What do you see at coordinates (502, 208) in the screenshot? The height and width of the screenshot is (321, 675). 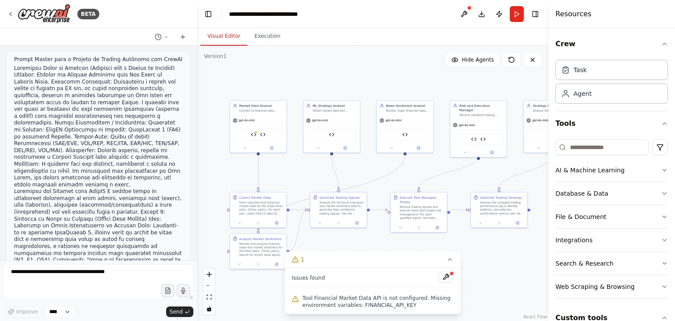 I see `div: Analyze the complete trading performance log to identify patterns, calculate key performance metr...` at bounding box center [502, 208].